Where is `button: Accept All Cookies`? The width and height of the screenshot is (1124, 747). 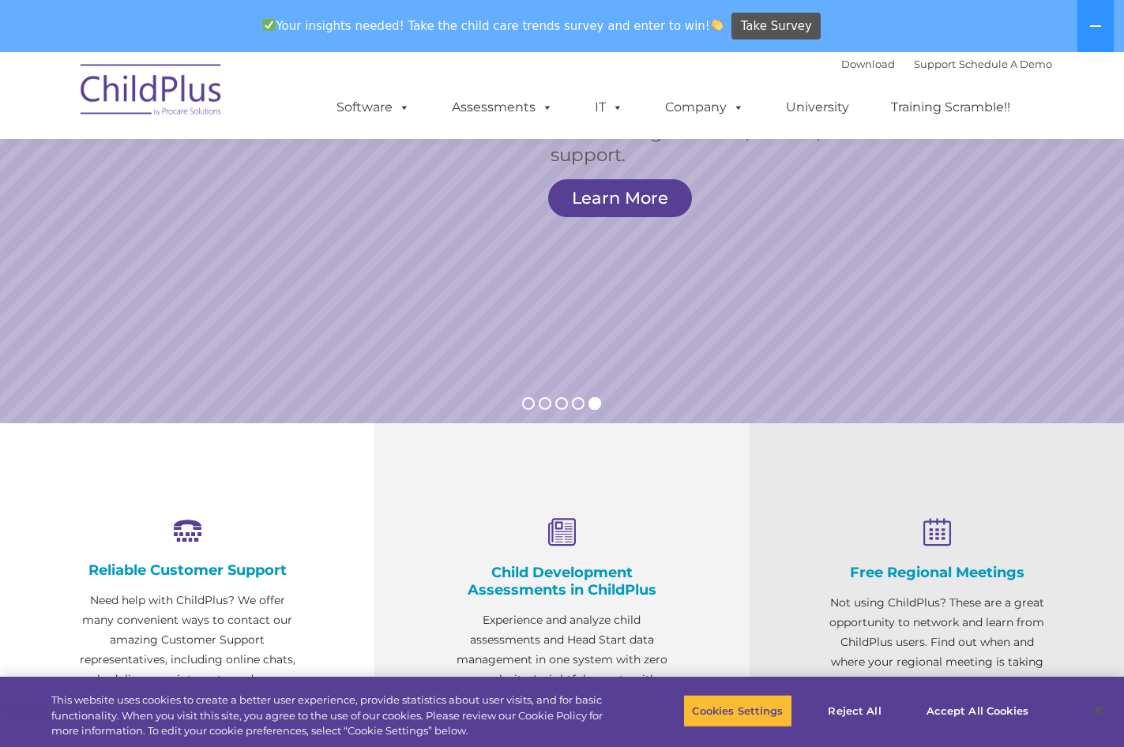
button: Accept All Cookies is located at coordinates (977, 711).